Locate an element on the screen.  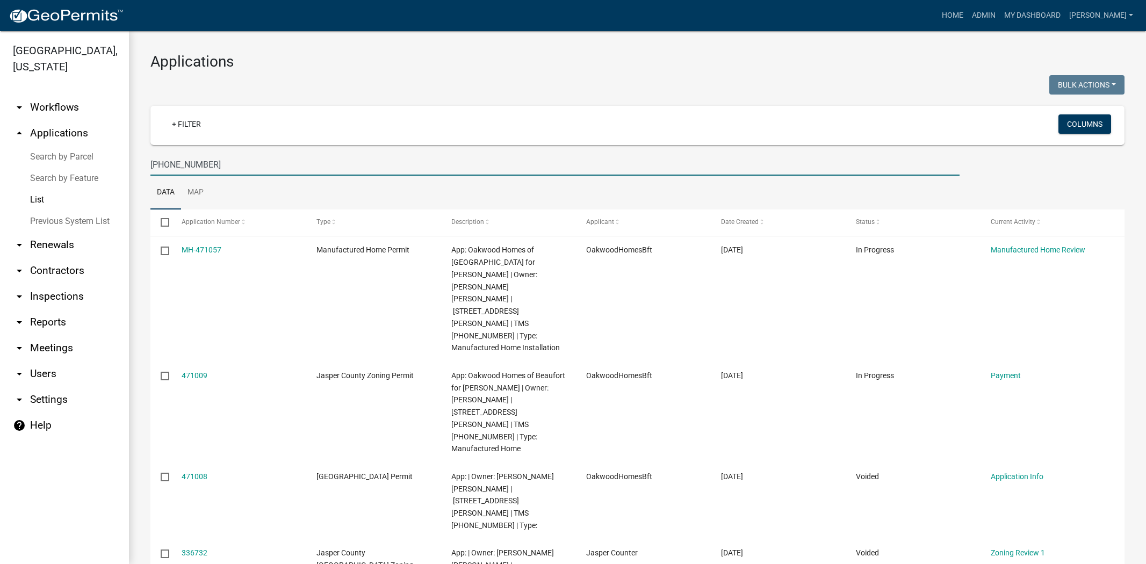
a: Application Info is located at coordinates (1017, 476).